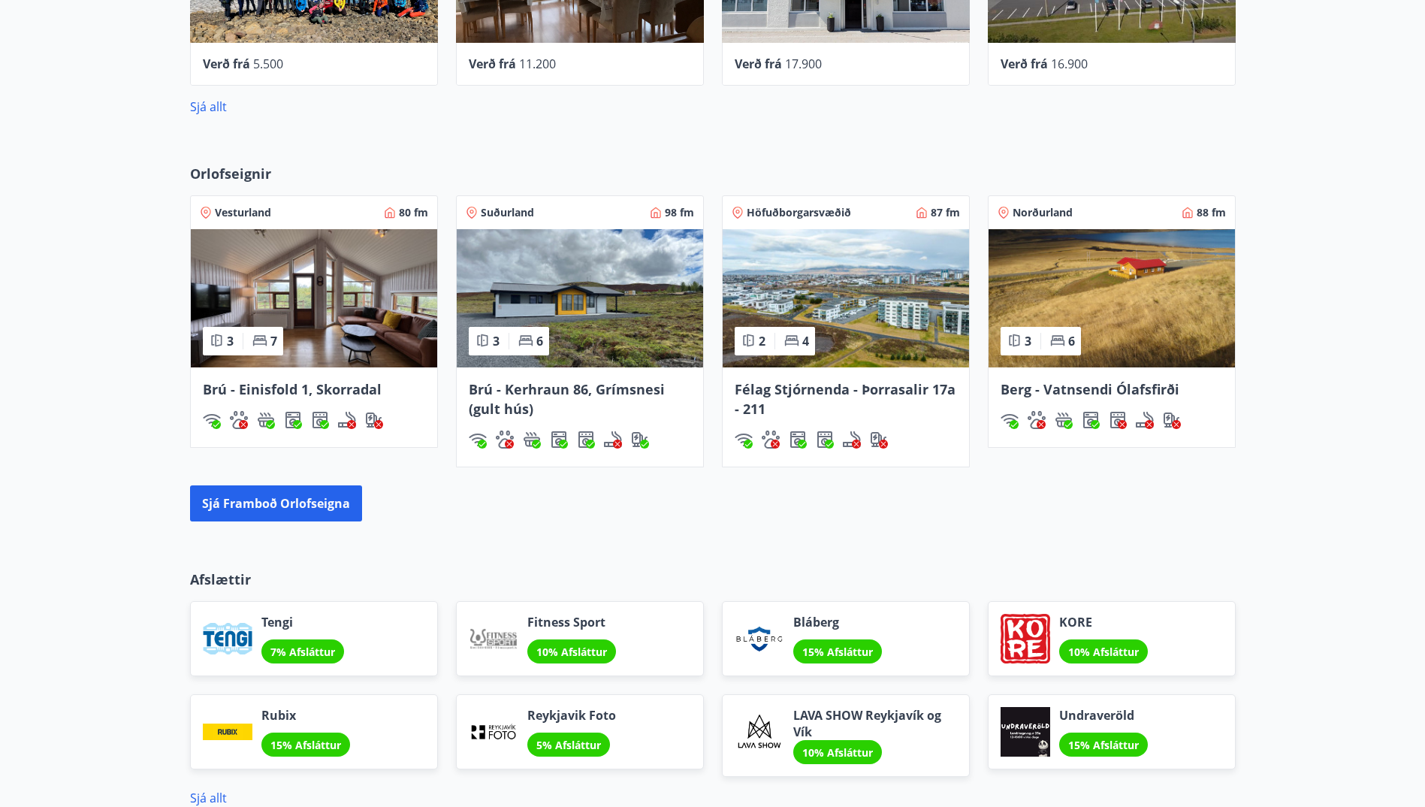  Describe the element at coordinates (1103, 715) in the screenshot. I see `span: Undraveröld` at that location.